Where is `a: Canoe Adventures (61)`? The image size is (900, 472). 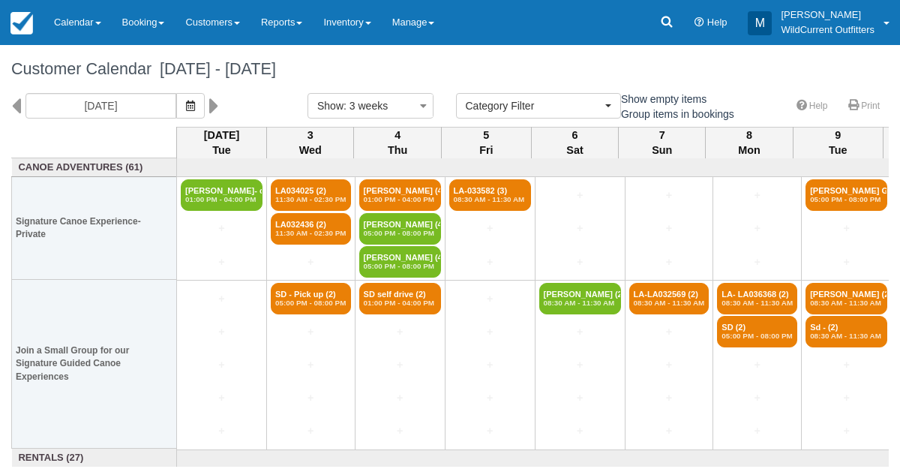 a: Canoe Adventures (61) is located at coordinates (94, 167).